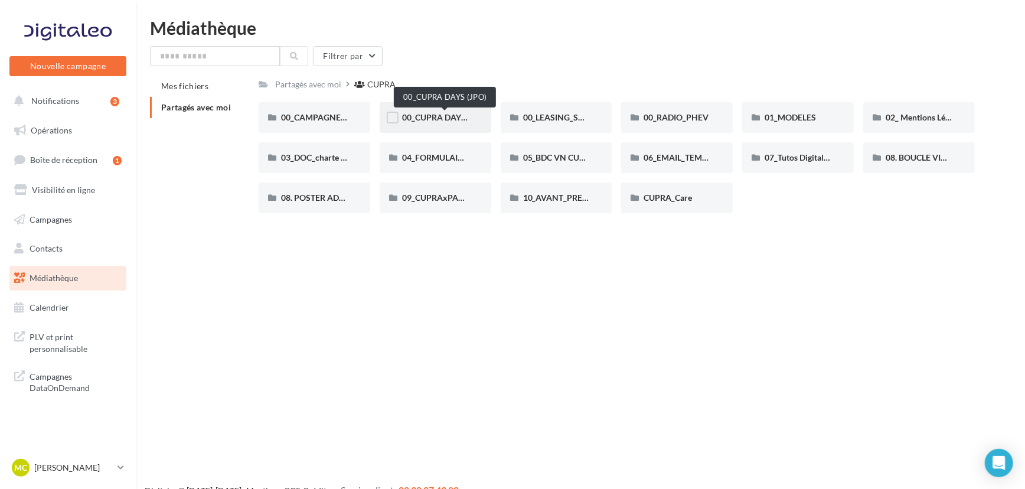  I want to click on span: 09_CUPRAxPADEL, so click(437, 197).